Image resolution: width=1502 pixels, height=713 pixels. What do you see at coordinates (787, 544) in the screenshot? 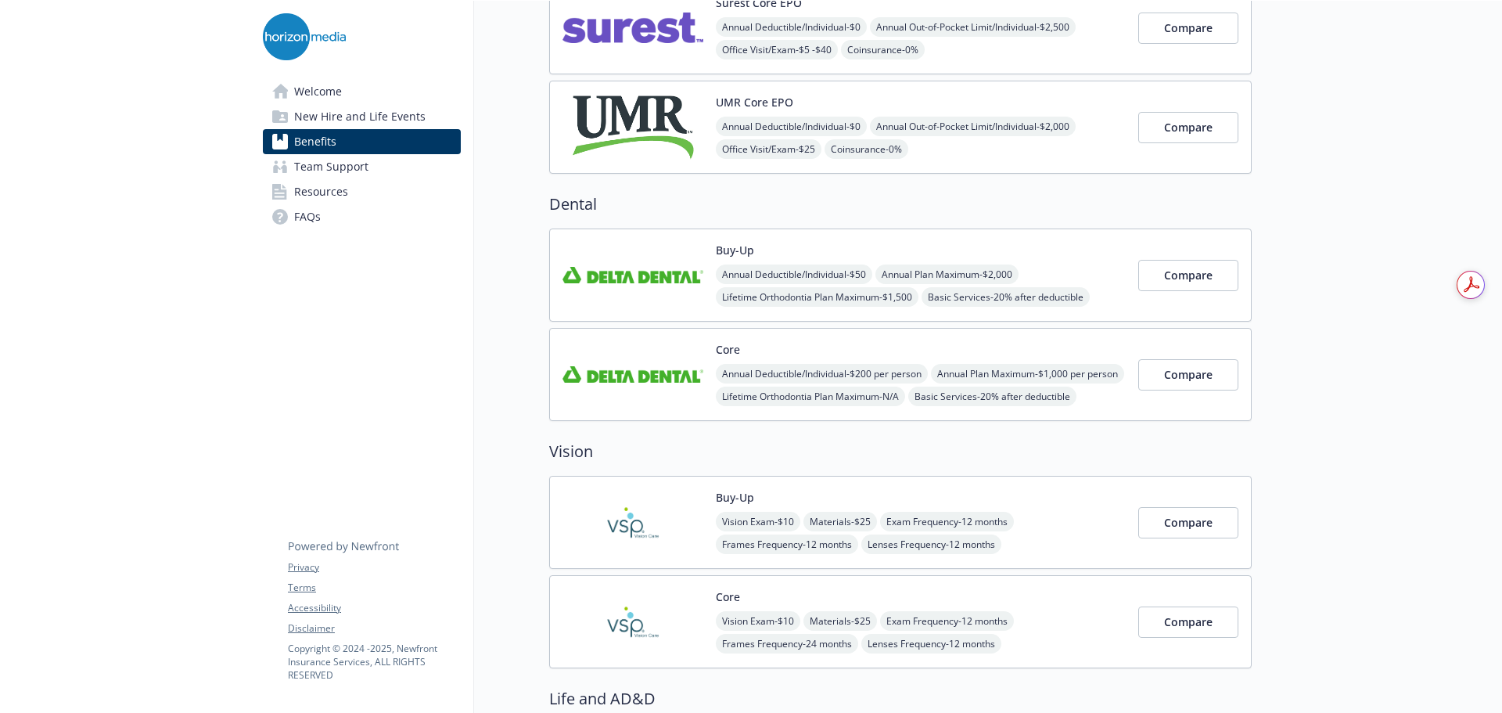
I see `span: Frames Frequency - 12 months` at bounding box center [787, 544].